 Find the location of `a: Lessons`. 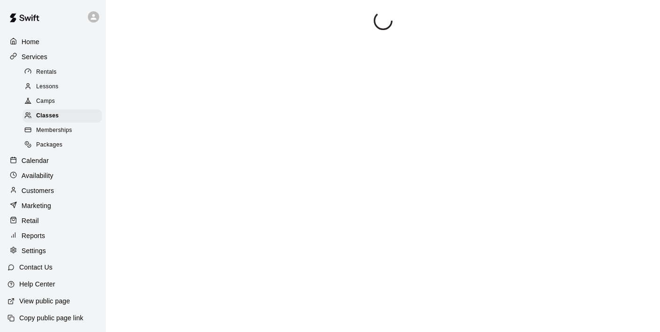

a: Lessons is located at coordinates (64, 86).